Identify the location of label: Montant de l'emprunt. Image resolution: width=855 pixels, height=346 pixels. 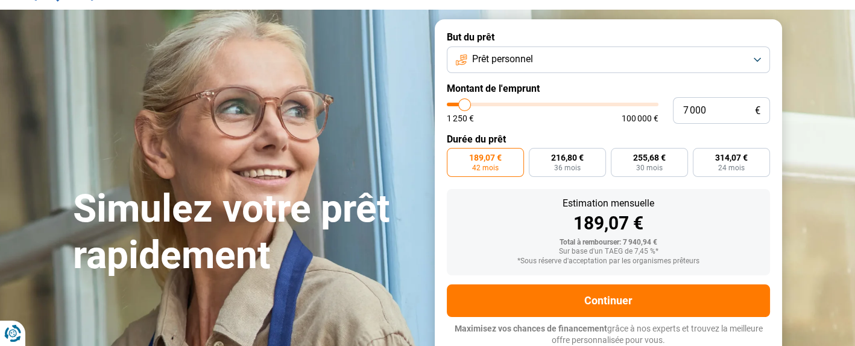
(609, 88).